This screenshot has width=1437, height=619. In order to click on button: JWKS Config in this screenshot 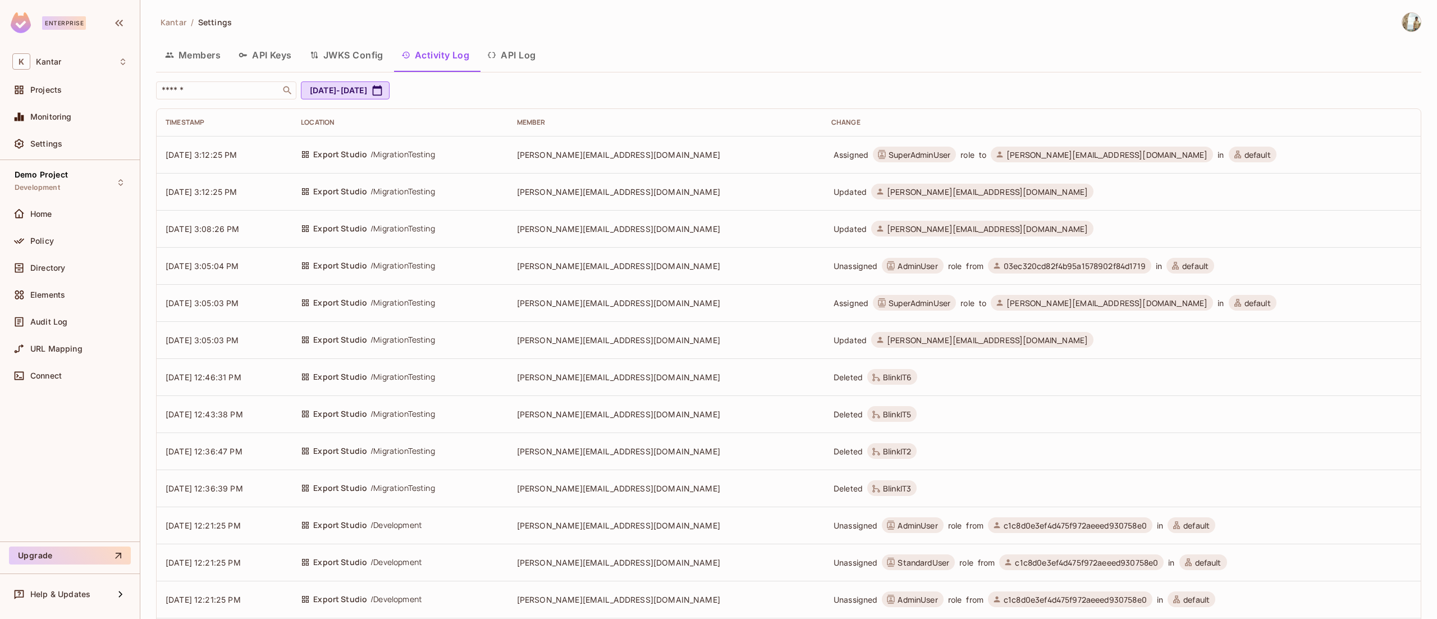, I will do `click(346, 55)`.